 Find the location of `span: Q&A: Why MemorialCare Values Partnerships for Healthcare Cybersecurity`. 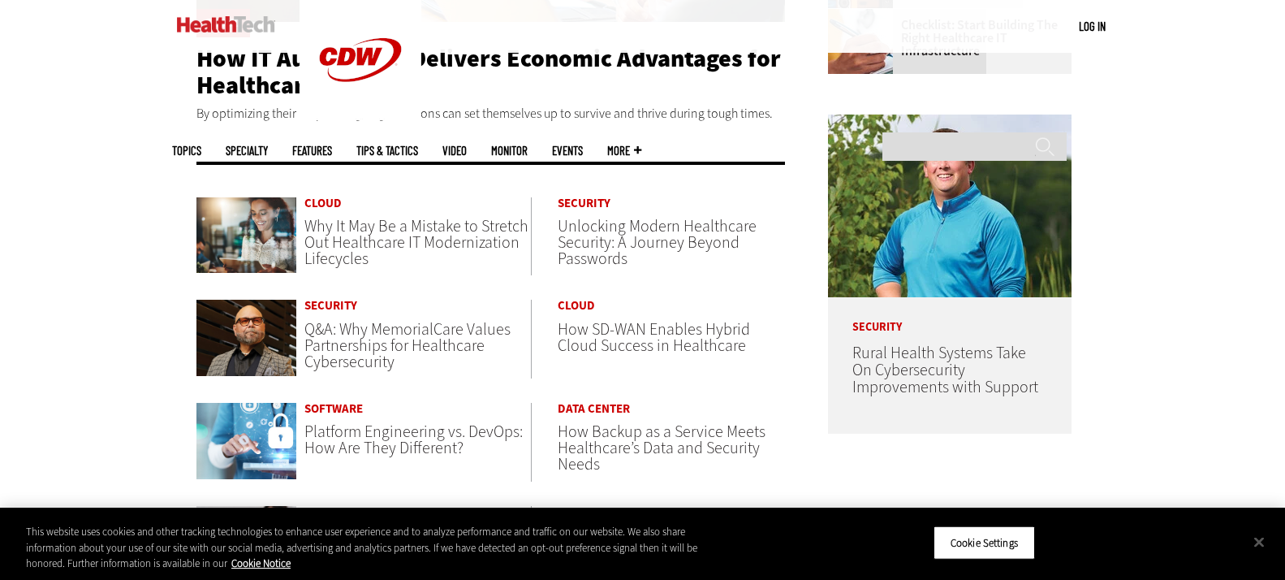

span: Q&A: Why MemorialCare Values Partnerships for Healthcare Cybersecurity is located at coordinates (407, 345).